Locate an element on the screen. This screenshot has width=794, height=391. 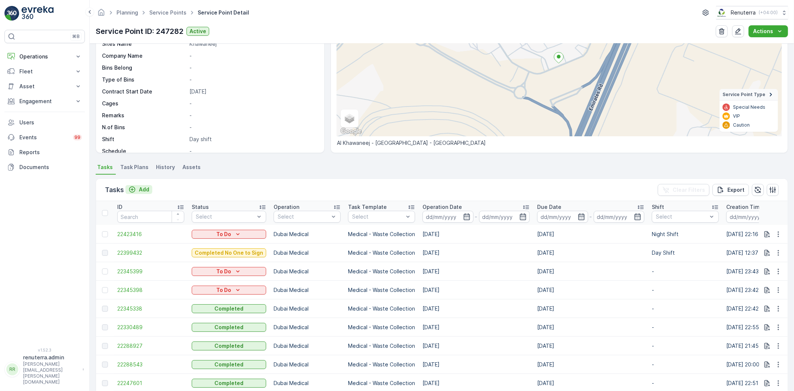
span: 22288927 is located at coordinates (151, 346).